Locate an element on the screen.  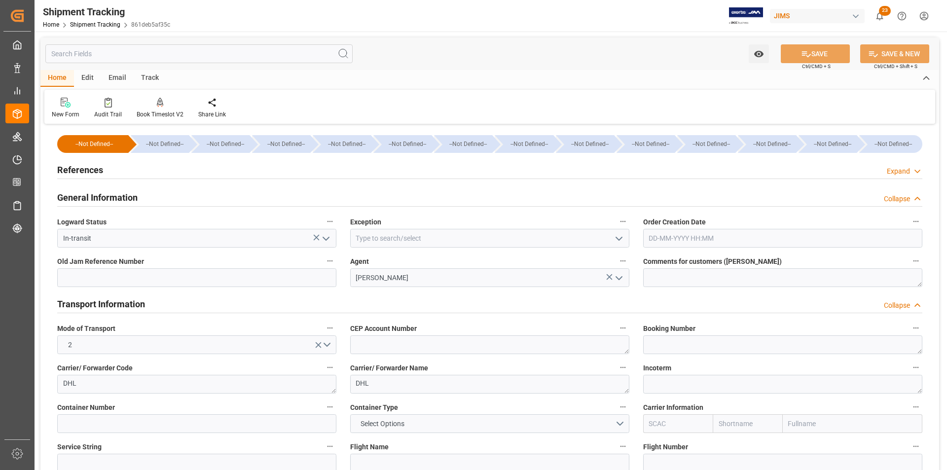
button: Carrier/ Forwarder Name is located at coordinates (623, 367).